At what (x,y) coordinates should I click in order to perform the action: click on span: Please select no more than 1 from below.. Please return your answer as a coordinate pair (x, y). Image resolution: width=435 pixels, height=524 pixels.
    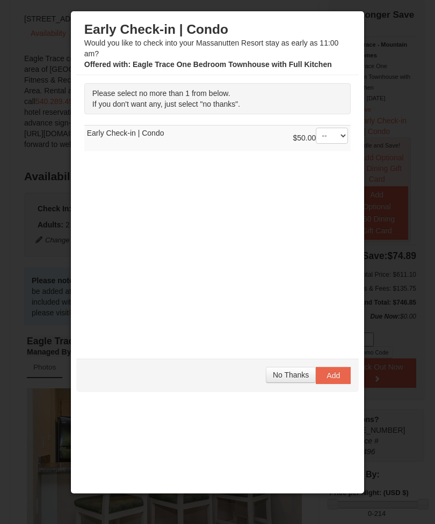
    Looking at the image, I should click on (161, 93).